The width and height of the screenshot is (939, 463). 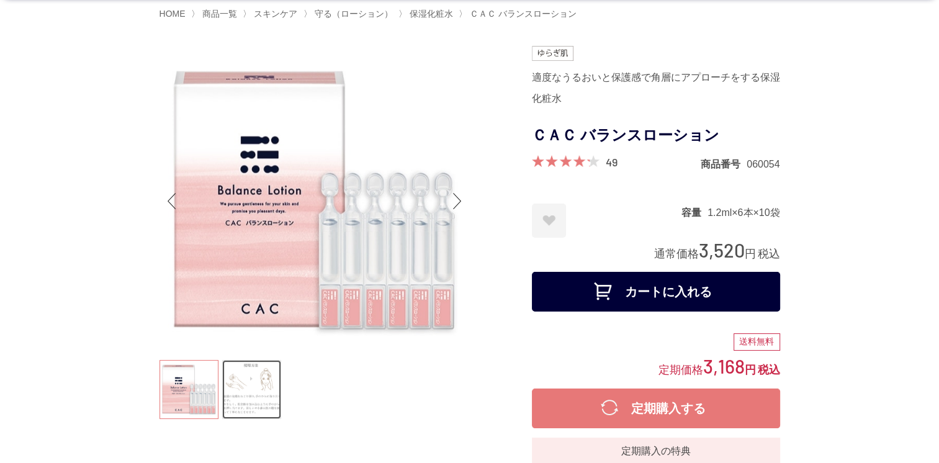 I want to click on span: 商品一覧, so click(x=220, y=14).